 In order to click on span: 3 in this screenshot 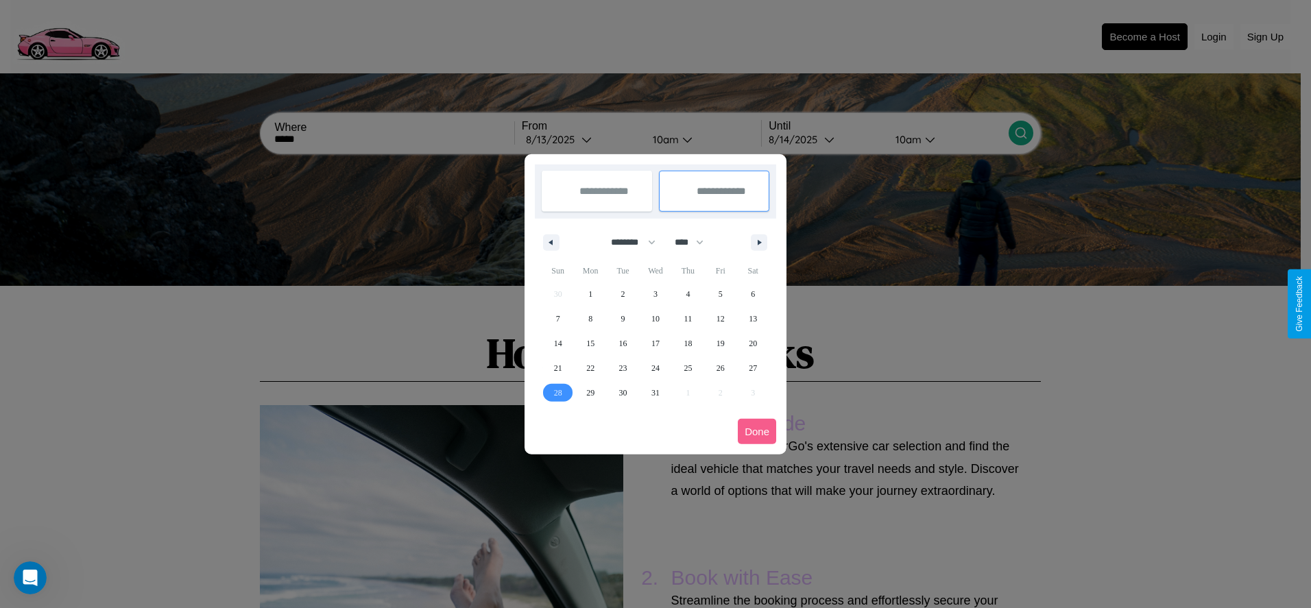, I will do `click(655, 294)`.